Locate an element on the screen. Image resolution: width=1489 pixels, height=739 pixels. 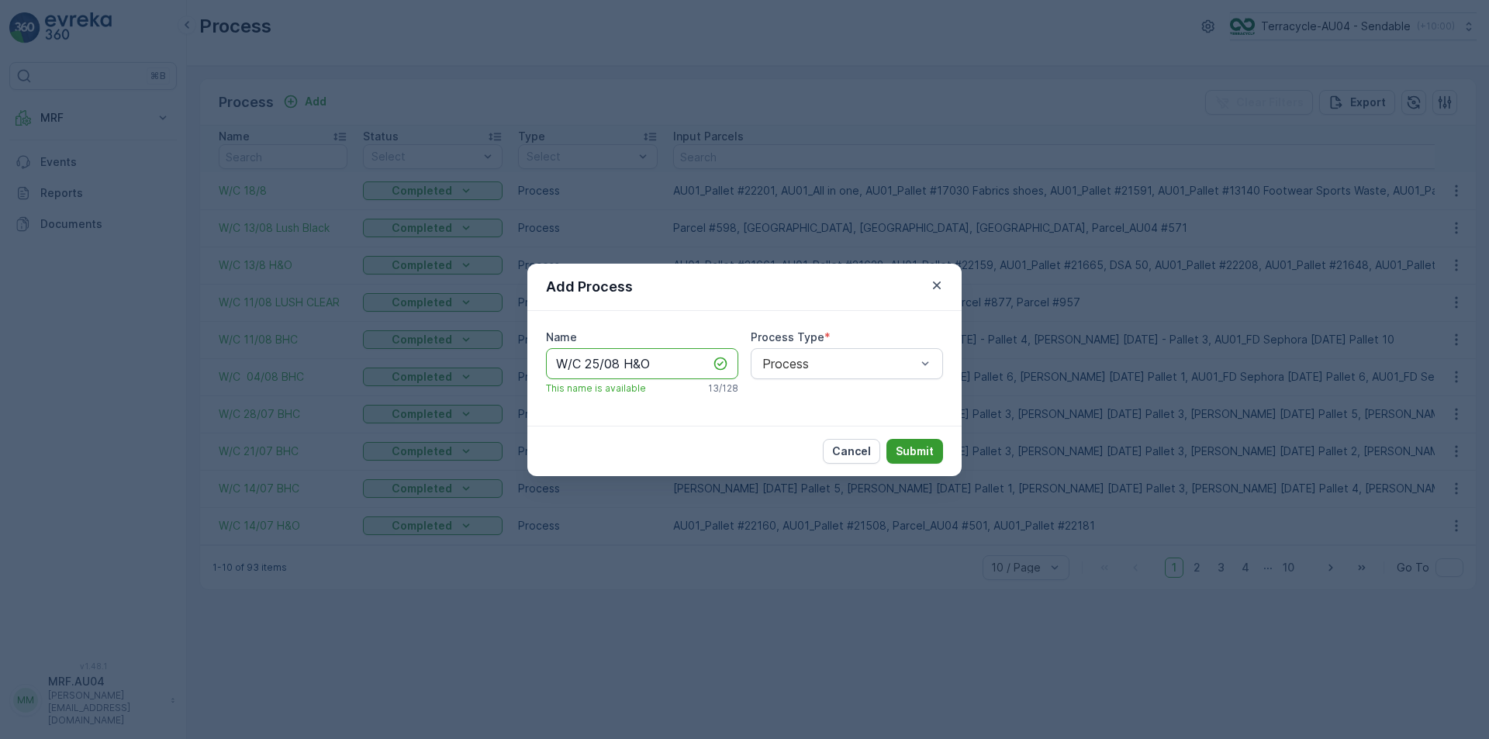
p: Cancel is located at coordinates (851, 451).